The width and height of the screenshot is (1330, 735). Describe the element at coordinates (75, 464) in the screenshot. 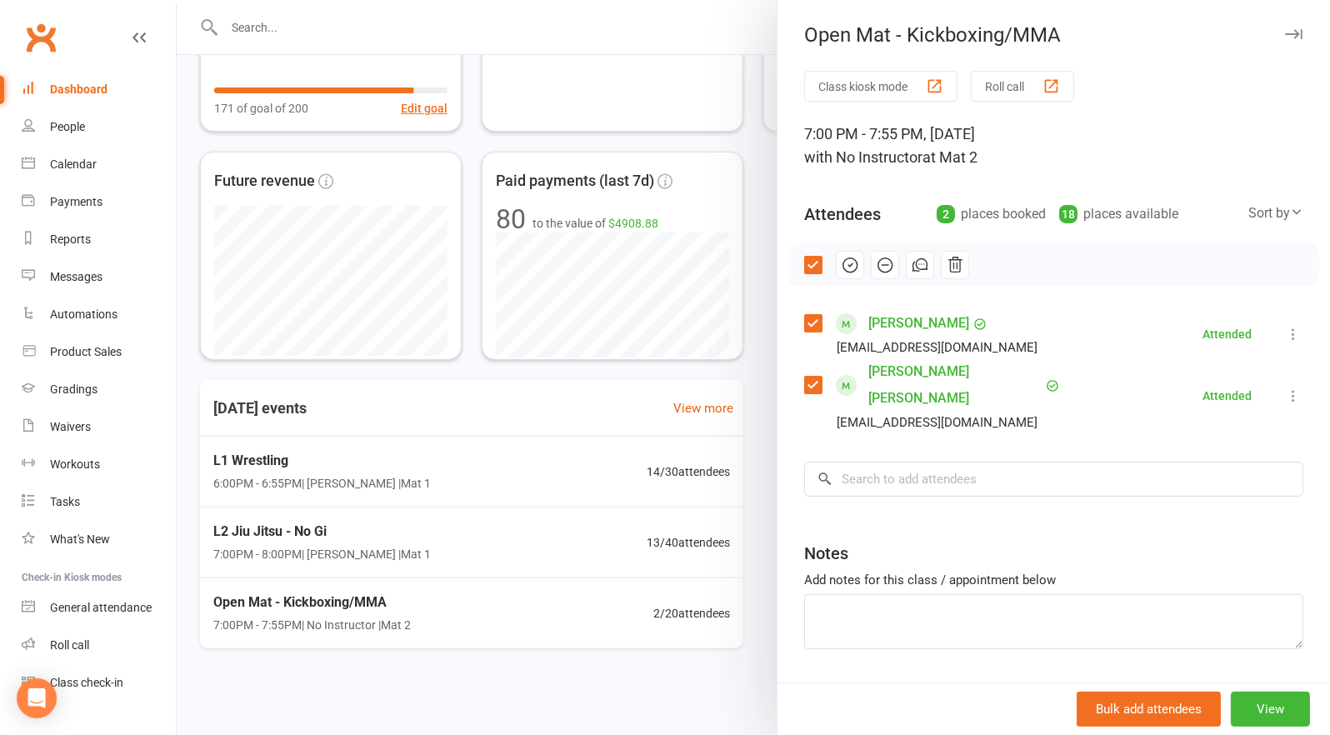

I see `div: Workouts` at that location.